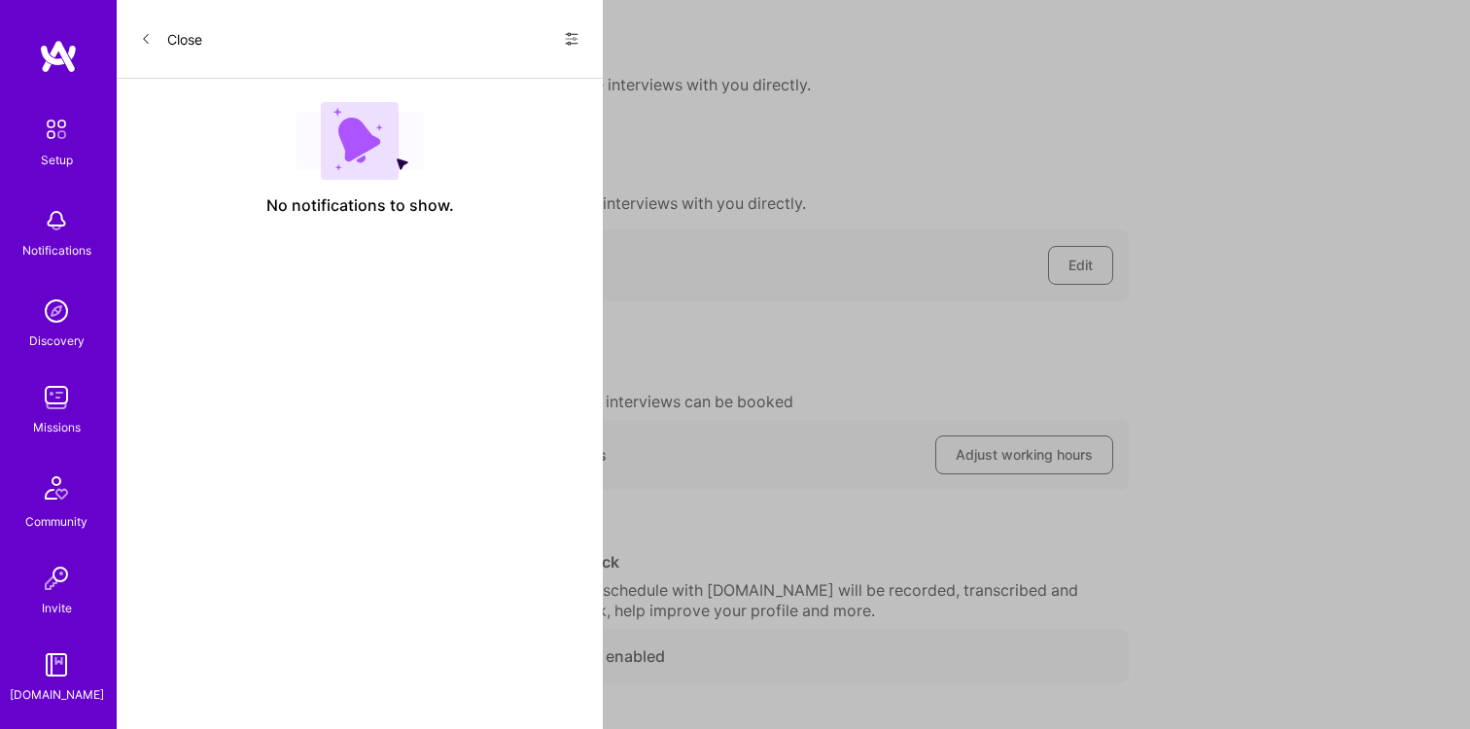 The width and height of the screenshot is (1470, 729). I want to click on img: discovery, so click(56, 311).